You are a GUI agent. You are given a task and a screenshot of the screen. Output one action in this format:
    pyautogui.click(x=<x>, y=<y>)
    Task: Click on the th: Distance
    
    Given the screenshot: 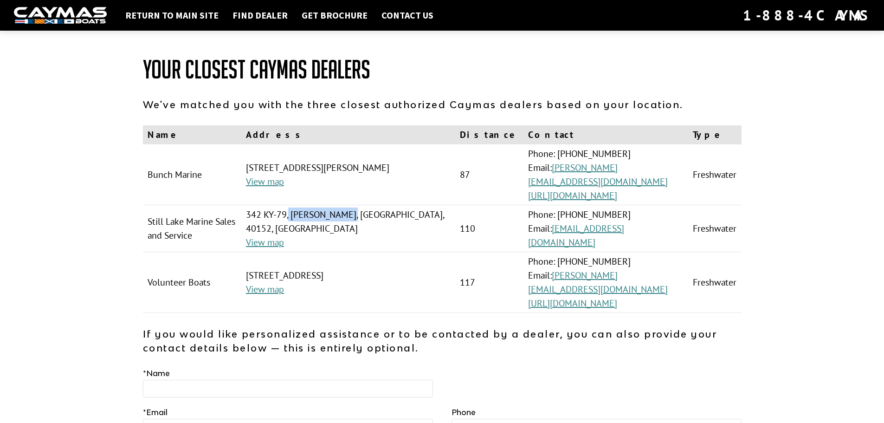 What is the action you would take?
    pyautogui.click(x=489, y=135)
    